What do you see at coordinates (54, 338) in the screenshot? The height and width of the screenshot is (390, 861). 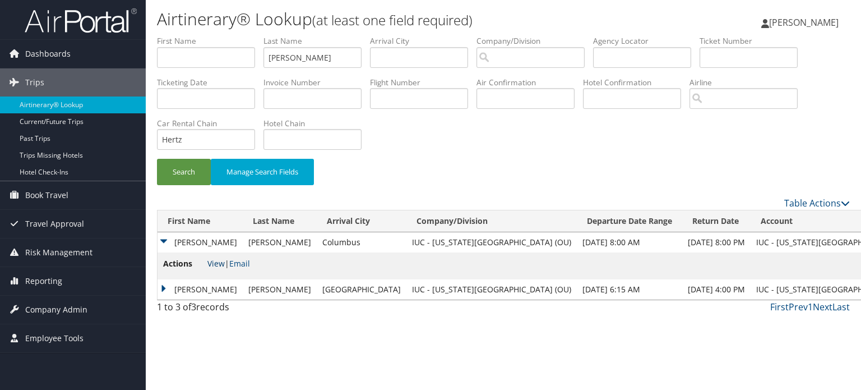 I see `span: Employee Tools` at bounding box center [54, 338].